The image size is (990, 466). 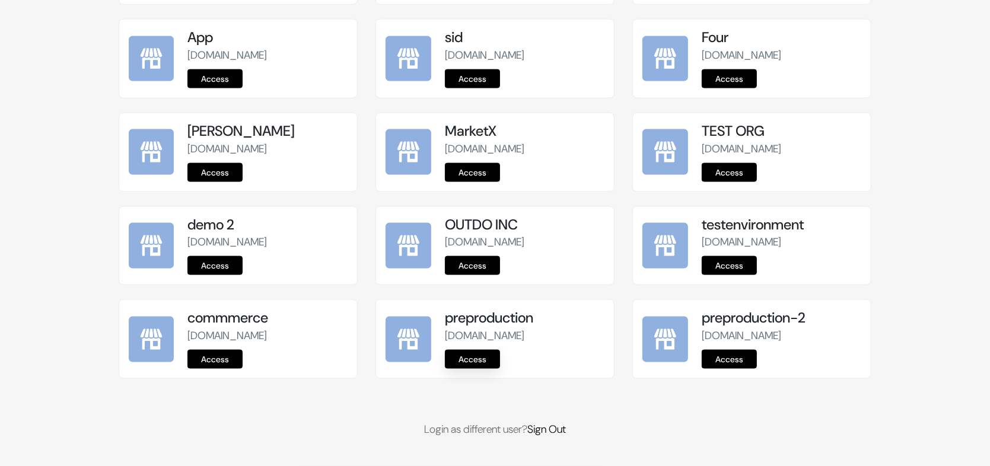 What do you see at coordinates (408, 246) in the screenshot?
I see `img: OUTDO INC` at bounding box center [408, 246].